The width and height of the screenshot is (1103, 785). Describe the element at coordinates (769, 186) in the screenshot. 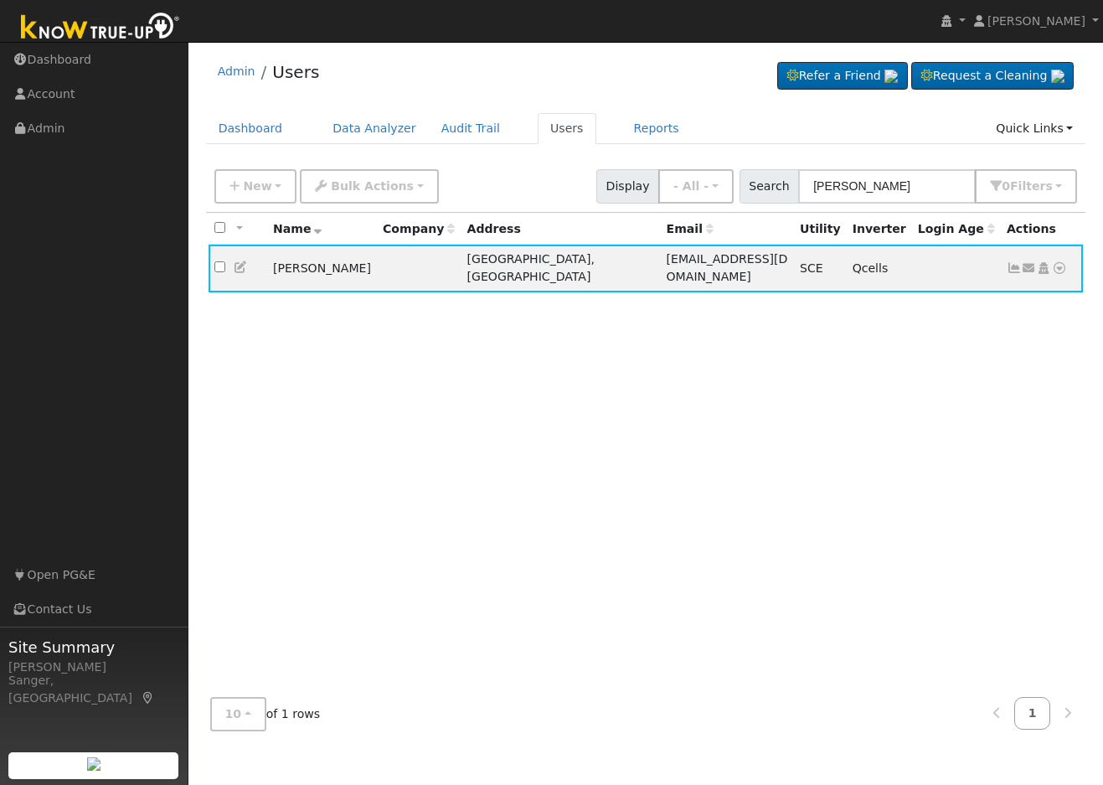

I see `span: Search` at that location.